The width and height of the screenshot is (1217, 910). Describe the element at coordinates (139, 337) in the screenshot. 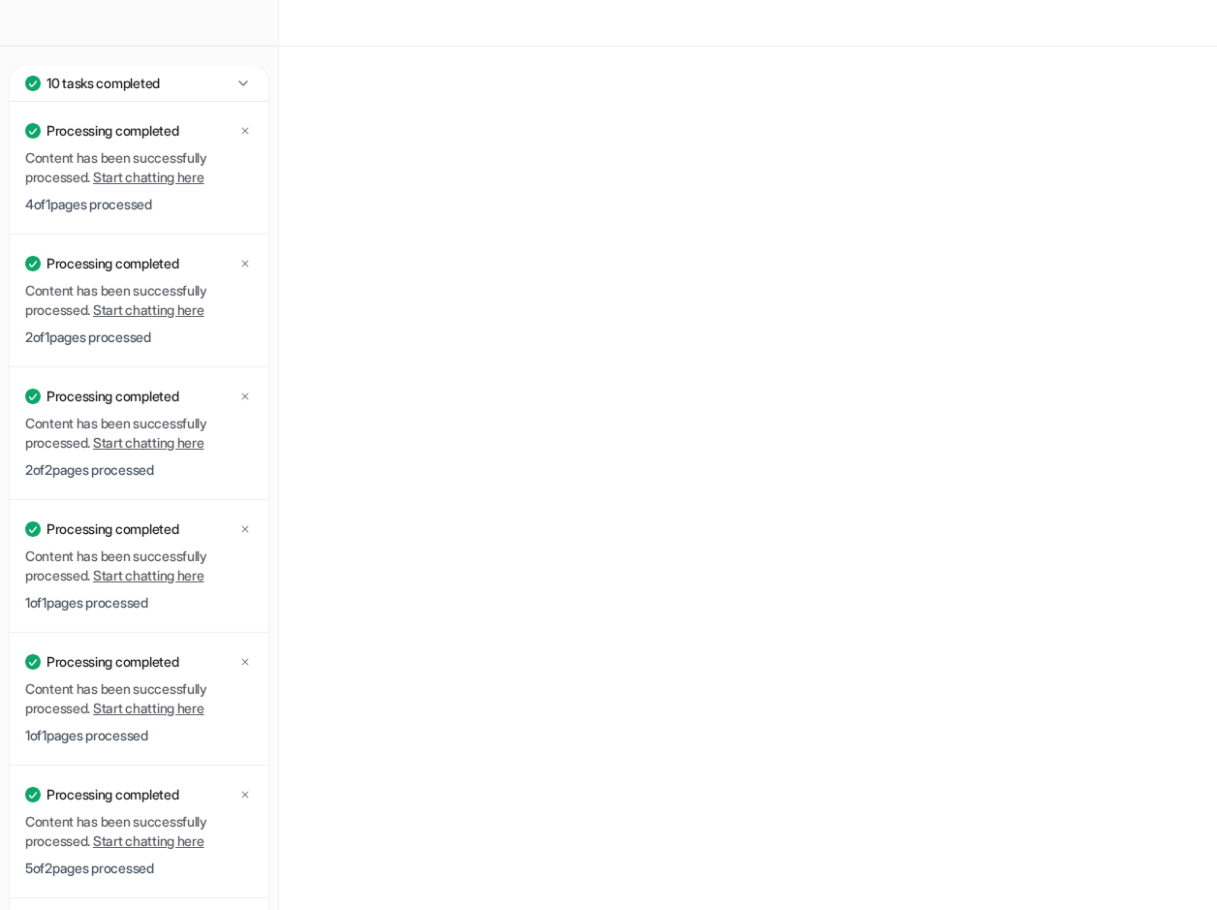

I see `p: 2 of 1 pages processed` at that location.